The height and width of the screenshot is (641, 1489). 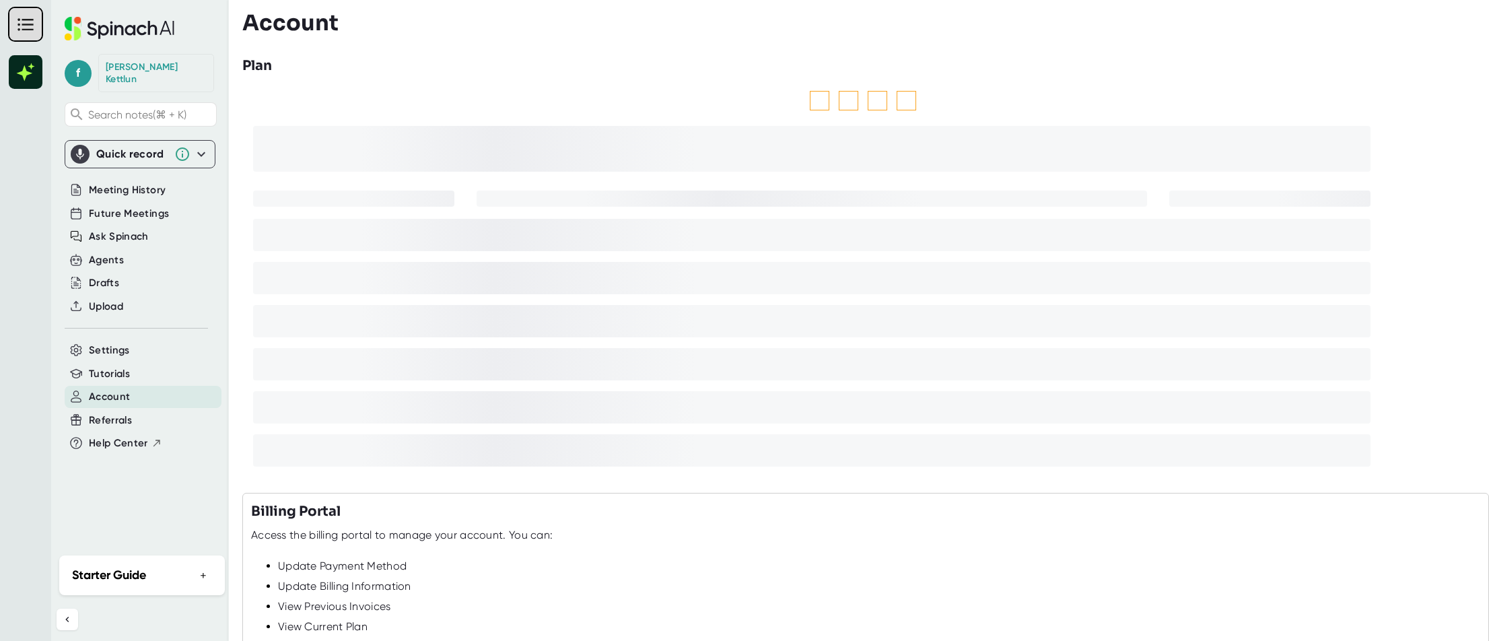 What do you see at coordinates (118, 236) in the screenshot?
I see `button: Ask Spinach` at bounding box center [118, 236].